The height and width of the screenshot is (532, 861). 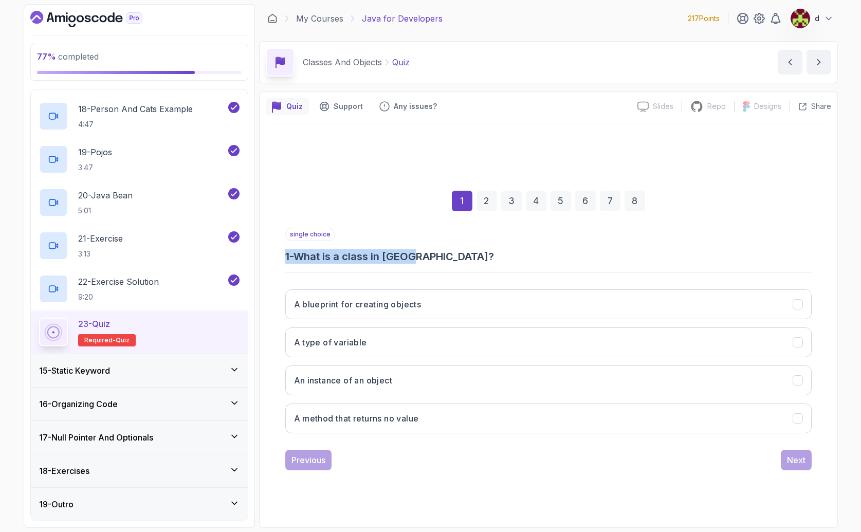 What do you see at coordinates (548, 342) in the screenshot?
I see `button: A type of variable` at bounding box center [548, 342].